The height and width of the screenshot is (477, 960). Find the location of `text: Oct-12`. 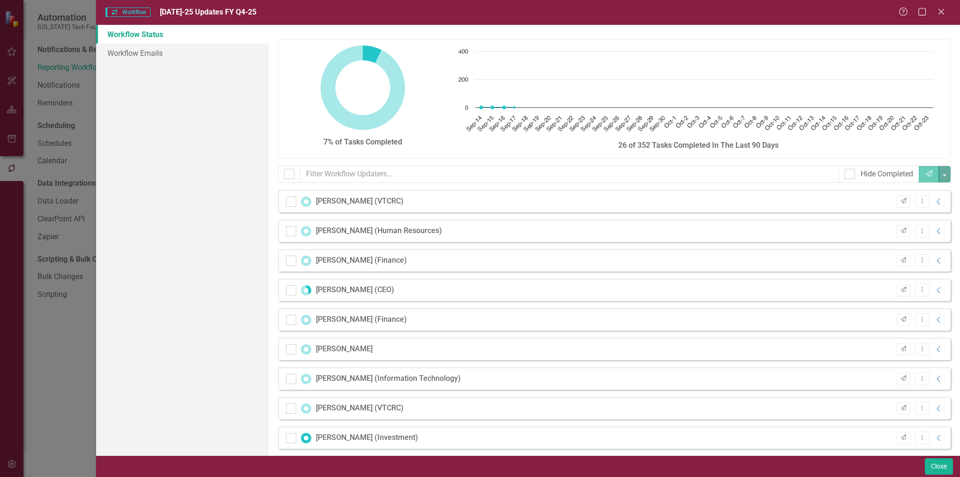

text: Oct-12 is located at coordinates (795, 123).